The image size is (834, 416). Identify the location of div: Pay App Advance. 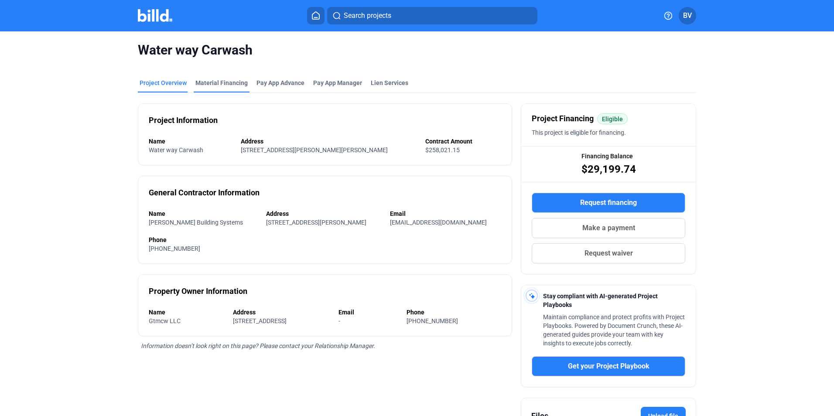
(281, 83).